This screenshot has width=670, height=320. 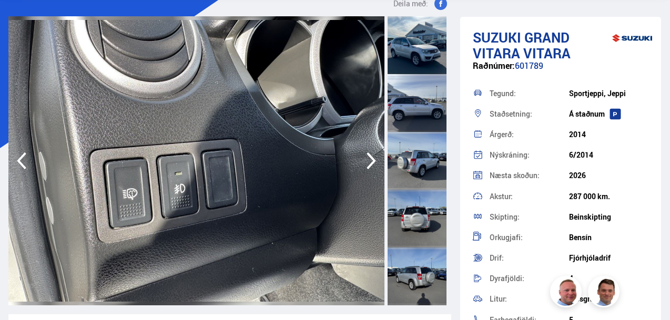 I want to click on div: Beinskipting, so click(x=608, y=217).